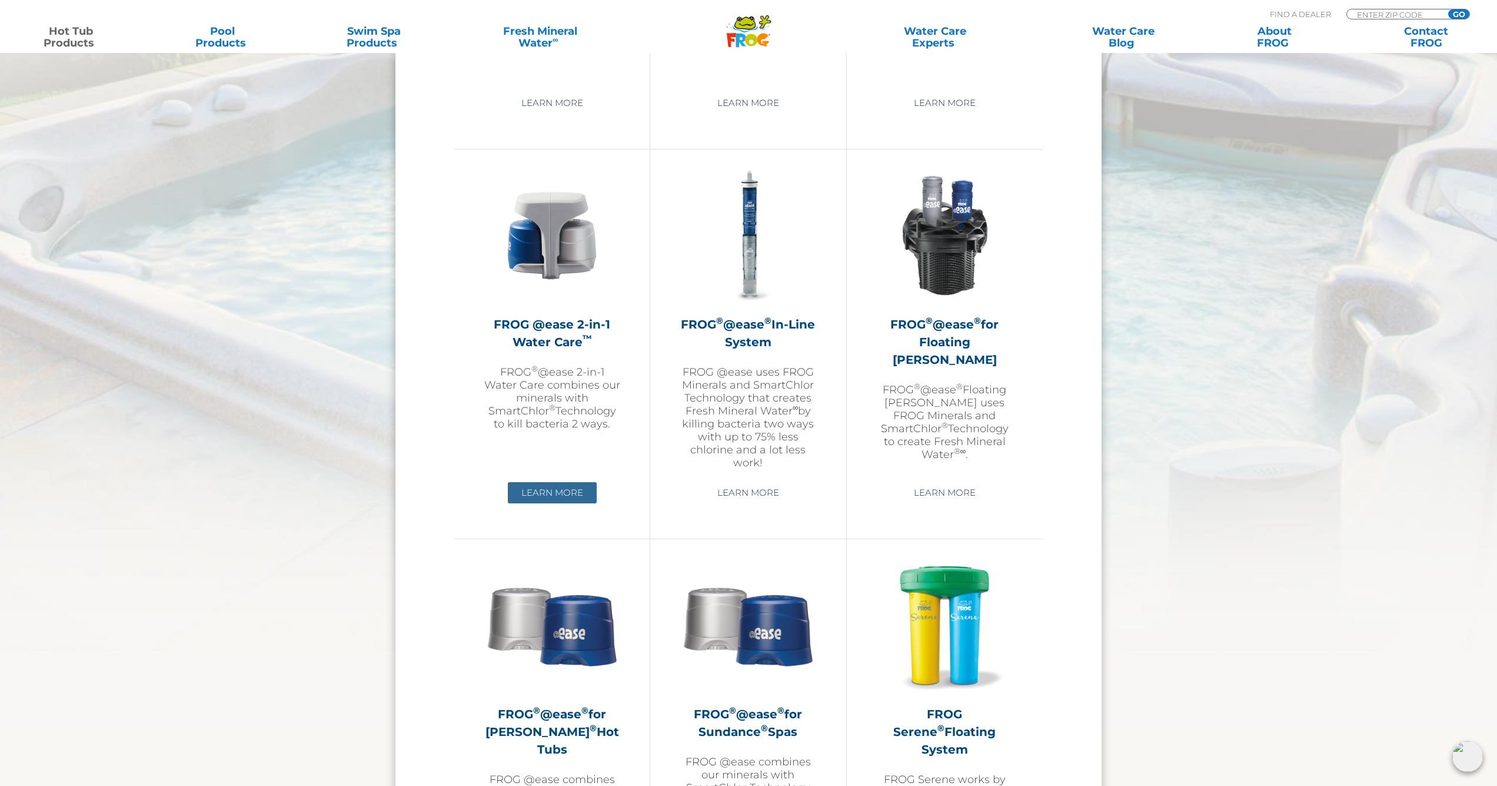  Describe the element at coordinates (1468, 756) in the screenshot. I see `img: openIcon` at that location.